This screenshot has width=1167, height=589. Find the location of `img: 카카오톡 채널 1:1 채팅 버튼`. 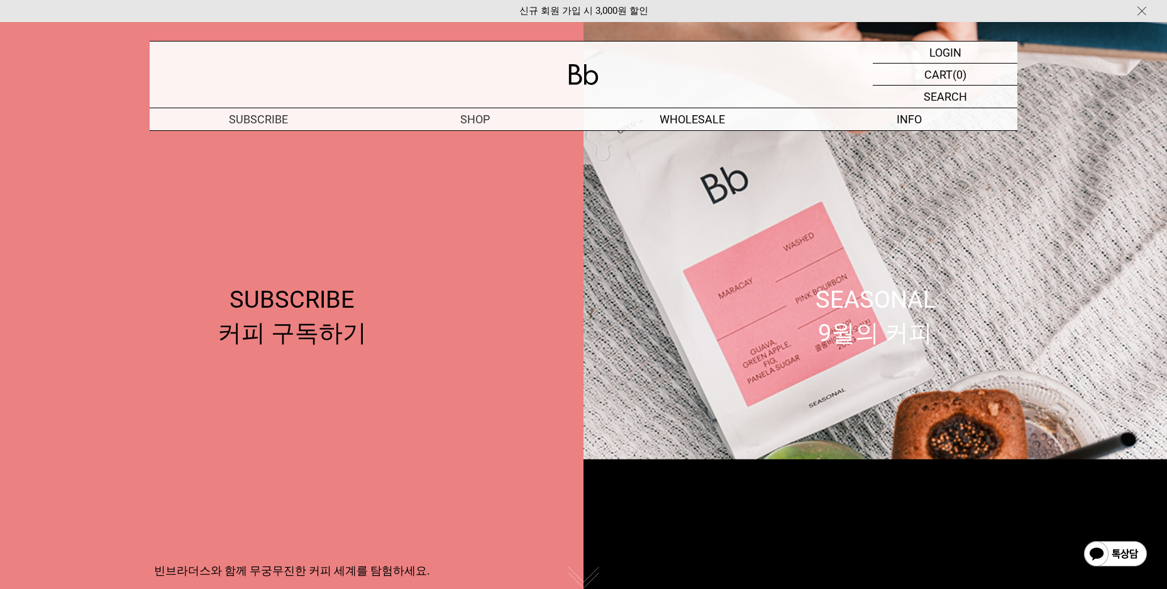

img: 카카오톡 채널 1:1 채팅 버튼 is located at coordinates (1115, 555).